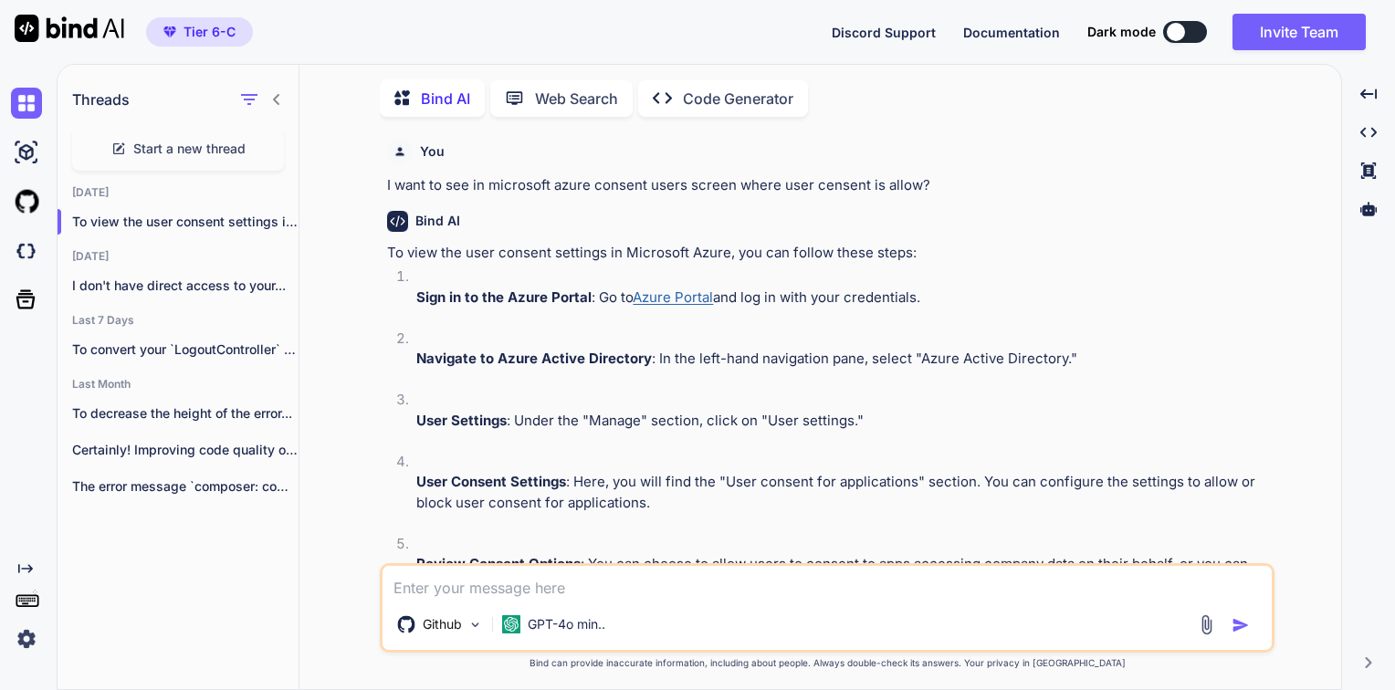 Image resolution: width=1395 pixels, height=690 pixels. I want to click on p: GPT-4o min.., so click(566, 624).